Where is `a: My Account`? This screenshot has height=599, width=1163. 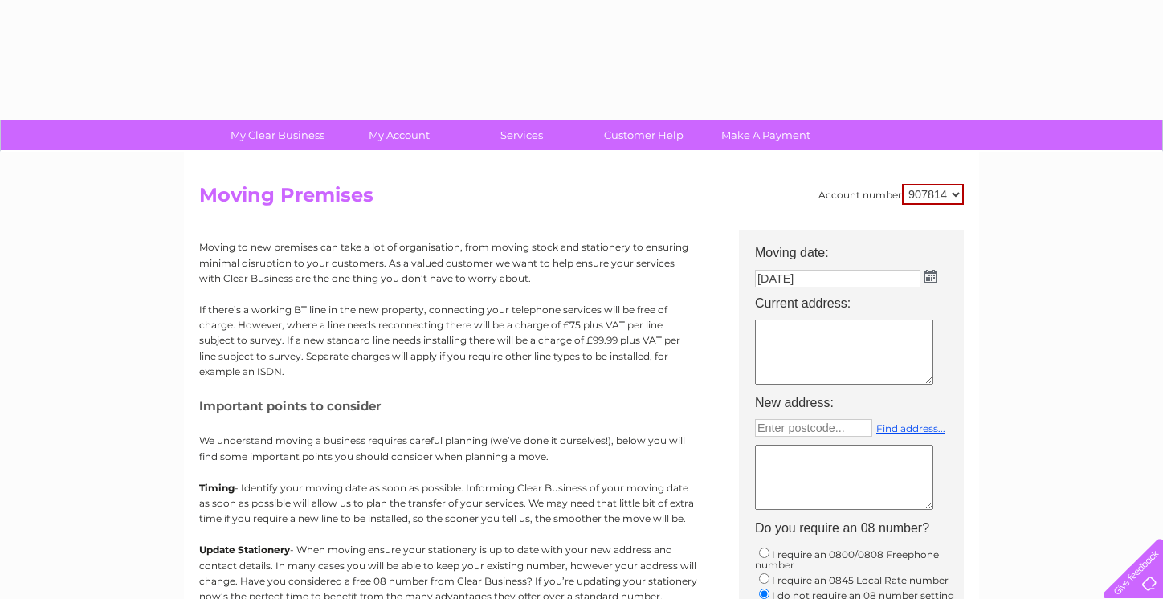 a: My Account is located at coordinates (399, 135).